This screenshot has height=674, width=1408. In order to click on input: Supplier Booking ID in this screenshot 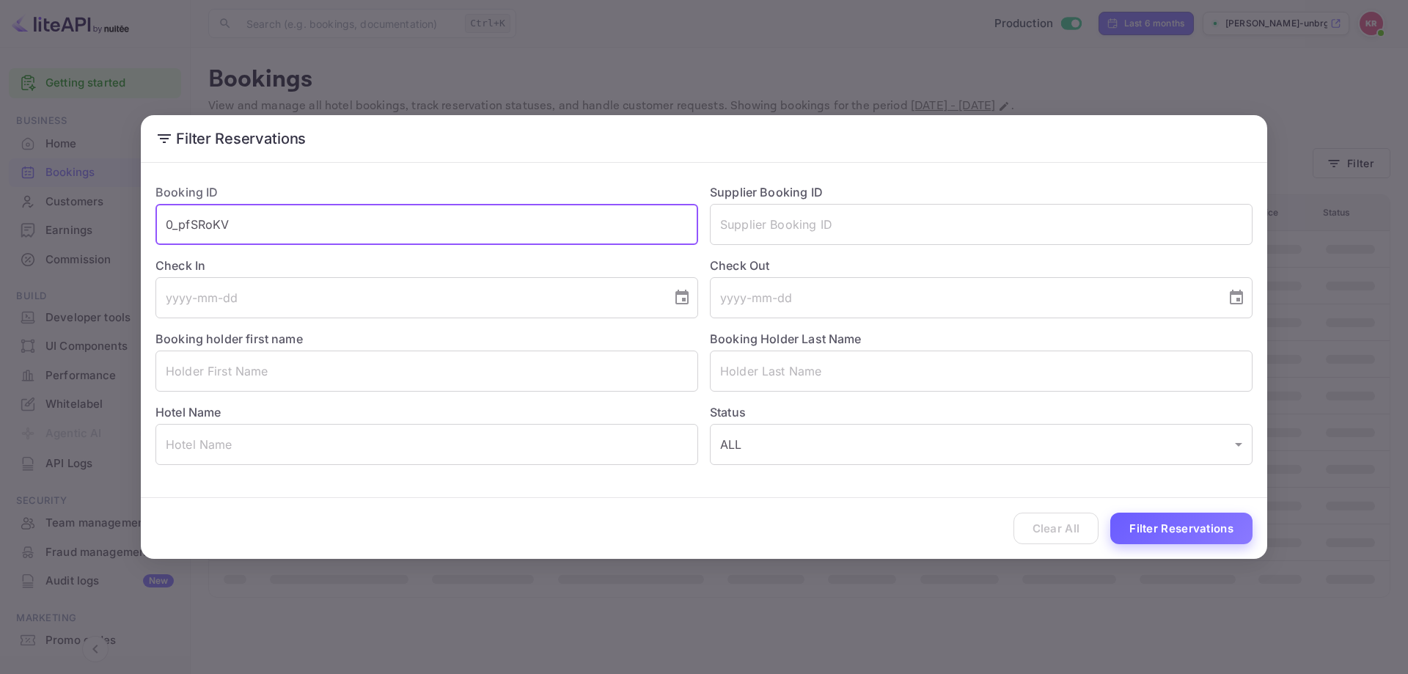, I will do `click(981, 224)`.